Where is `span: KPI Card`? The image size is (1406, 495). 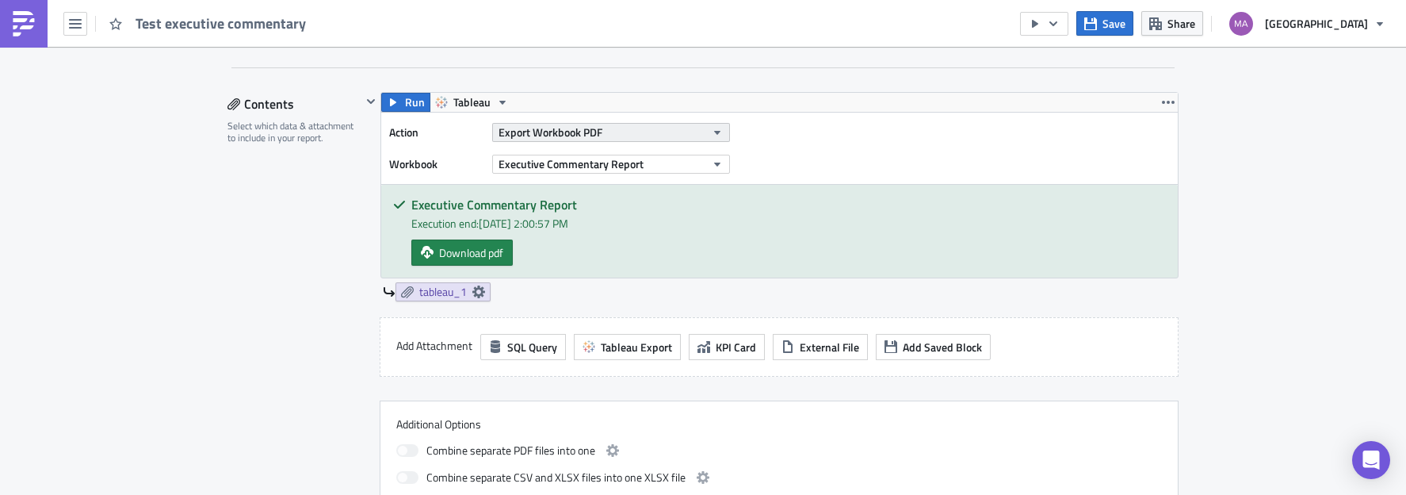 span: KPI Card is located at coordinates (735, 346).